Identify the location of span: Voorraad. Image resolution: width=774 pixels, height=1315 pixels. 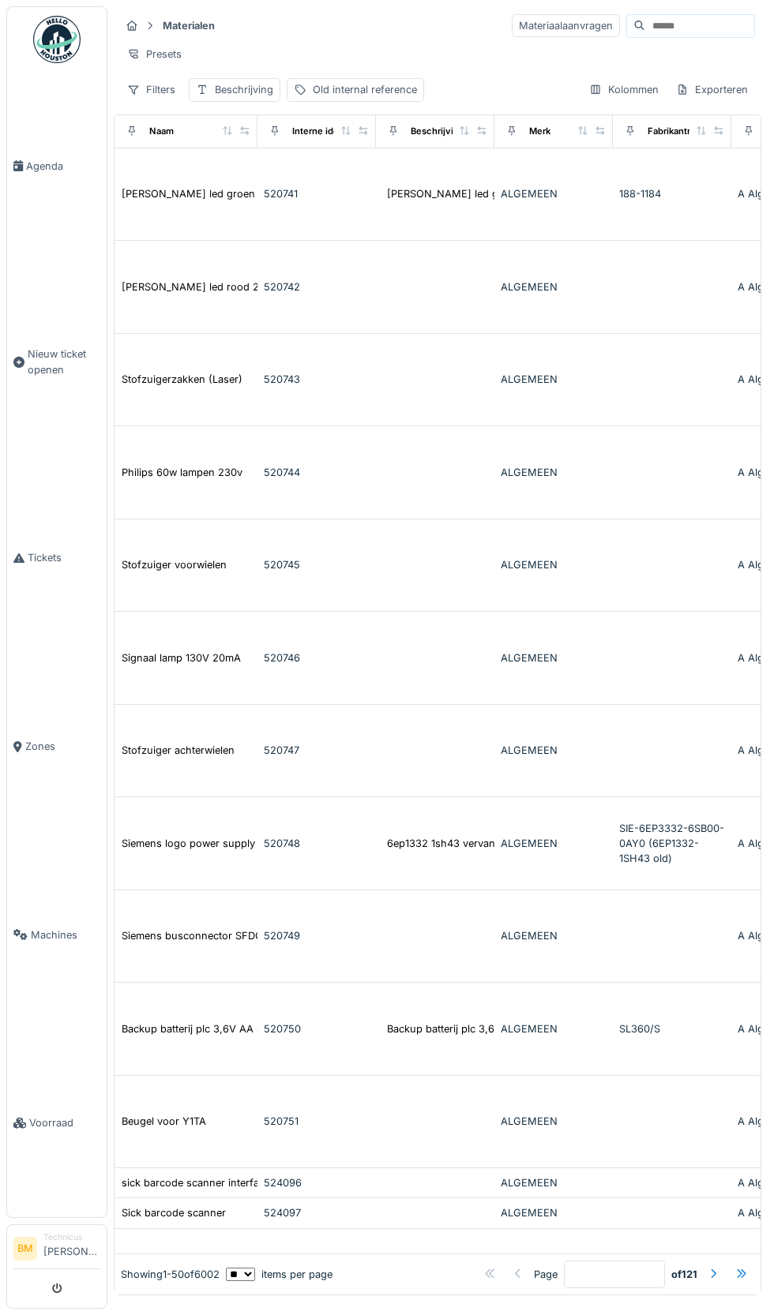
(65, 1123).